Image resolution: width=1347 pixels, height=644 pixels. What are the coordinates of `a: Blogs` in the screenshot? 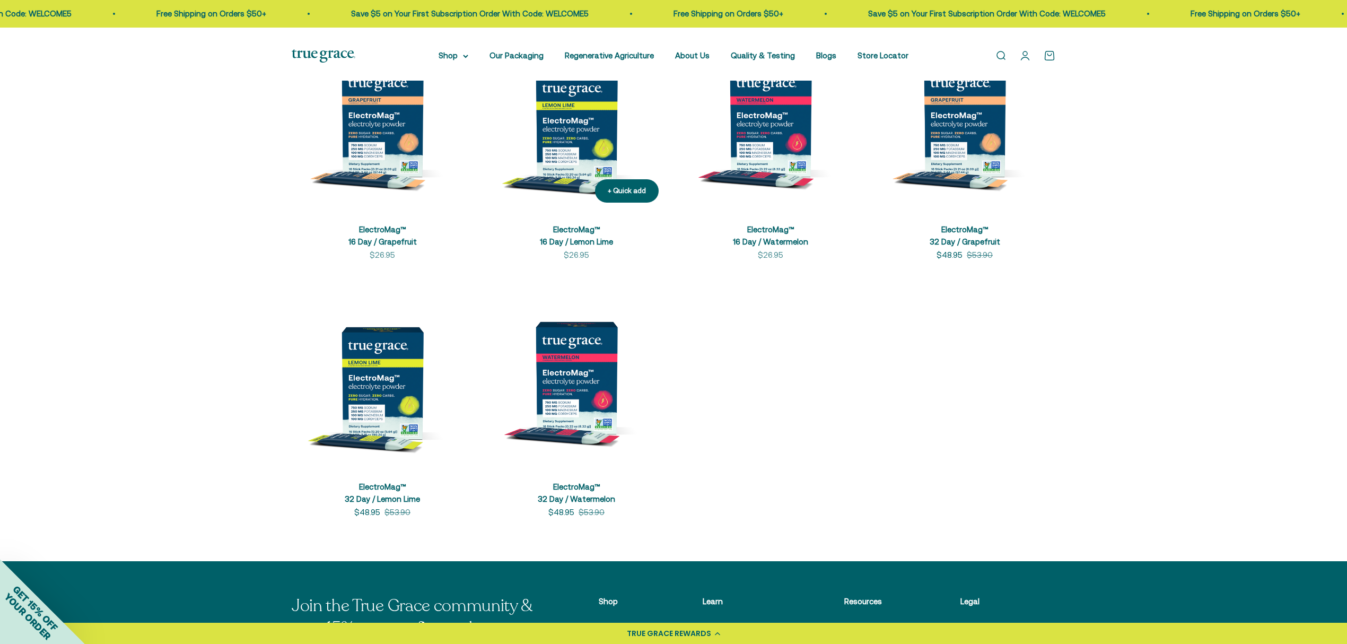 It's located at (826, 55).